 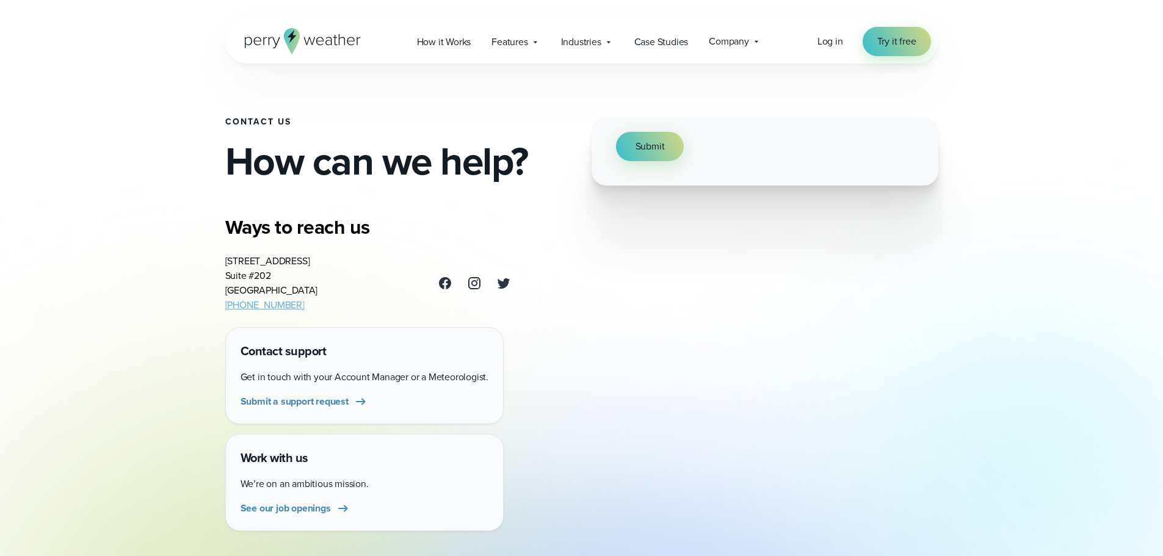 I want to click on a: How it Works, so click(x=444, y=42).